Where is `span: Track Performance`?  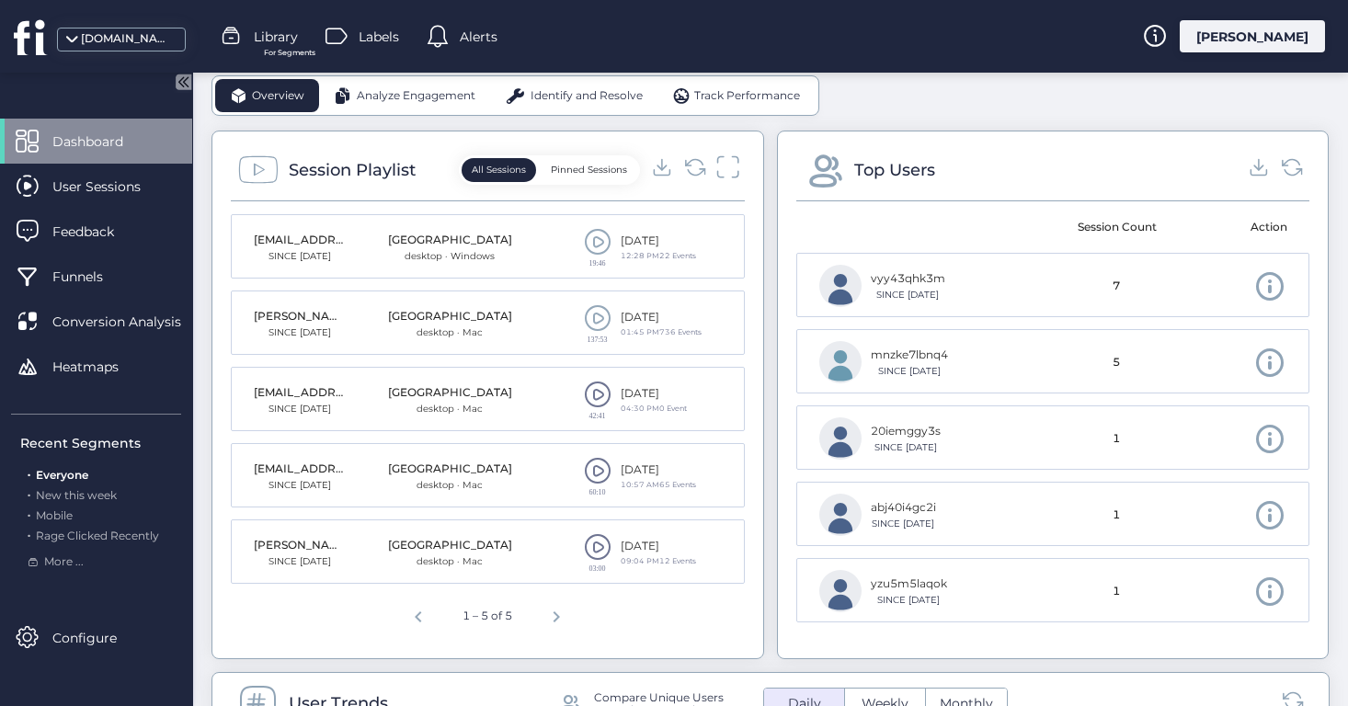 span: Track Performance is located at coordinates (747, 96).